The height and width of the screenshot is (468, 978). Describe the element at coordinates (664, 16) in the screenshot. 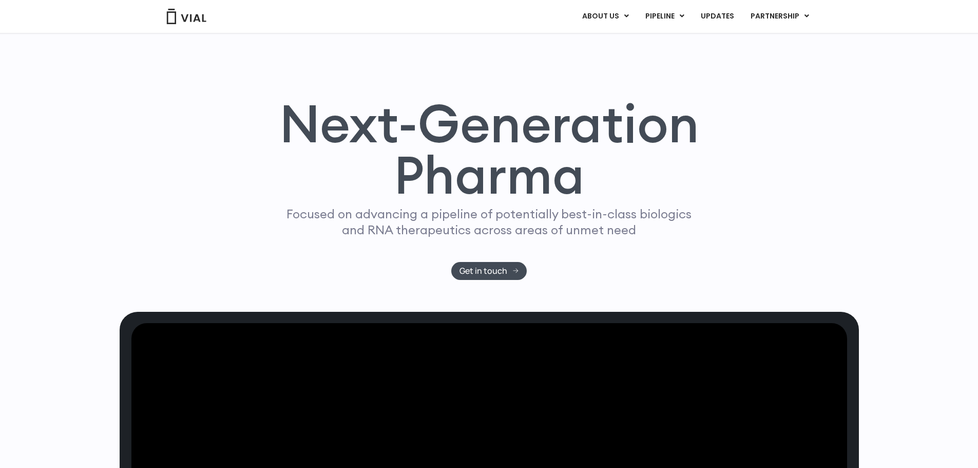

I see `a: PIPELINEMenu Toggle` at that location.